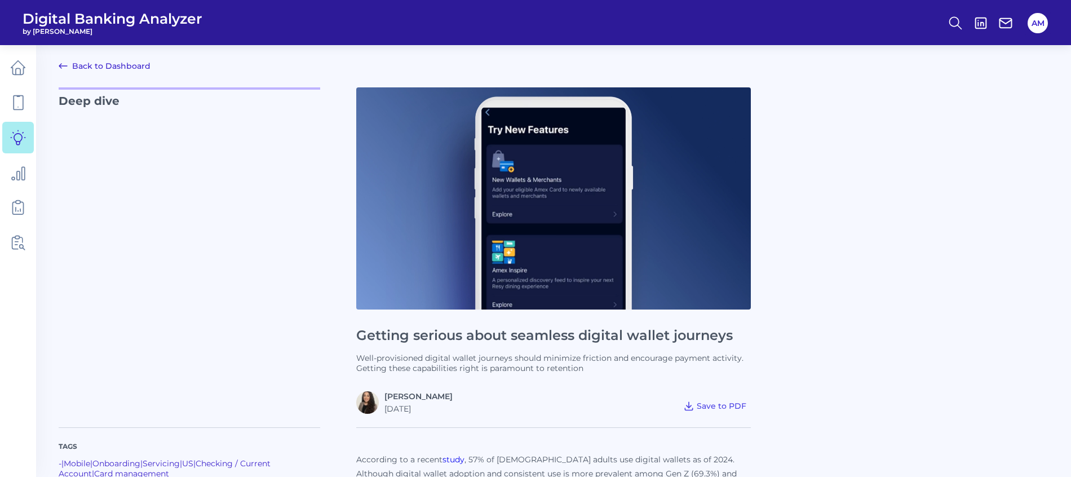 The image size is (1071, 477). What do you see at coordinates (189, 447) in the screenshot?
I see `p: Tags` at bounding box center [189, 447].